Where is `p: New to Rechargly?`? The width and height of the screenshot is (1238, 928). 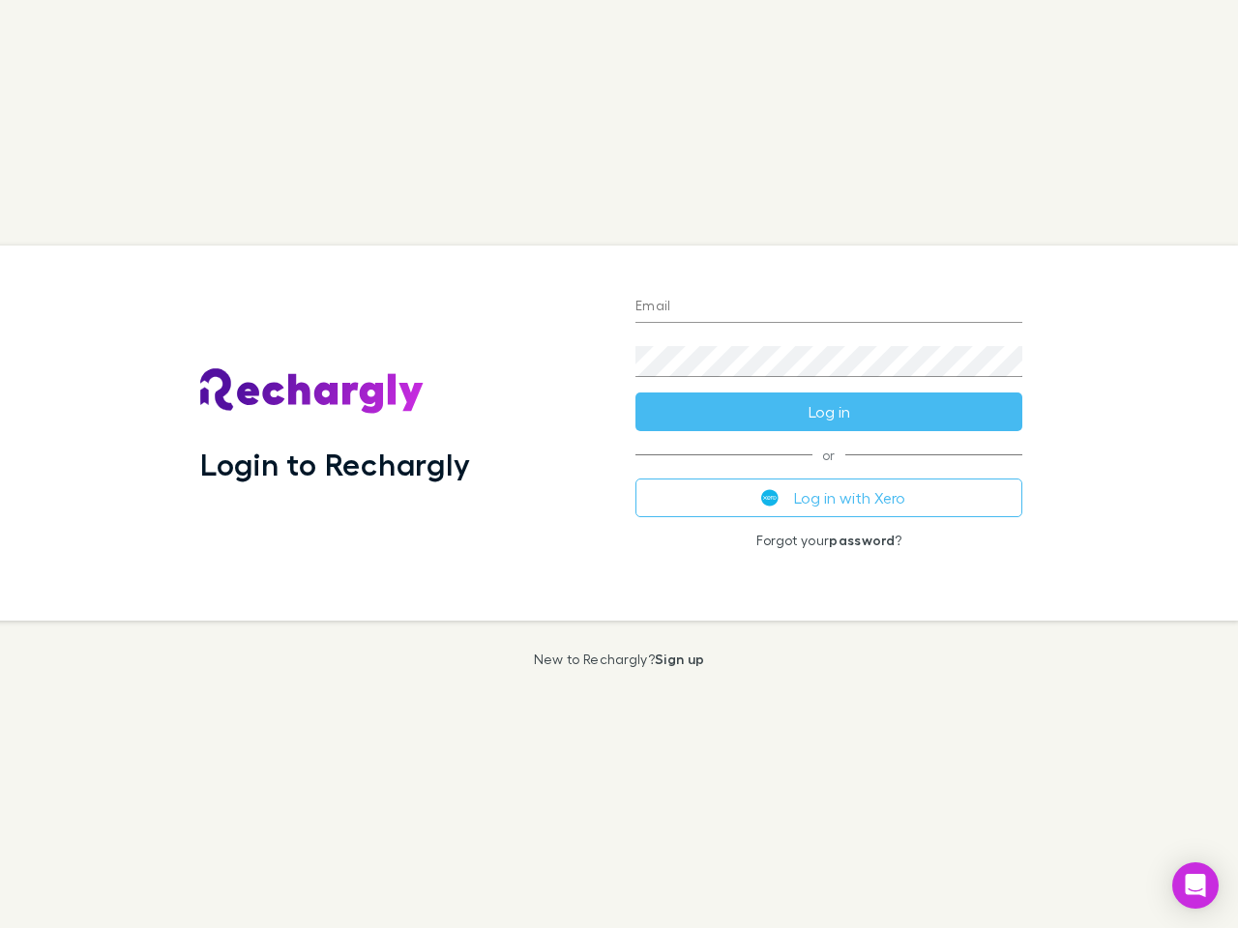 p: New to Rechargly? is located at coordinates (619, 659).